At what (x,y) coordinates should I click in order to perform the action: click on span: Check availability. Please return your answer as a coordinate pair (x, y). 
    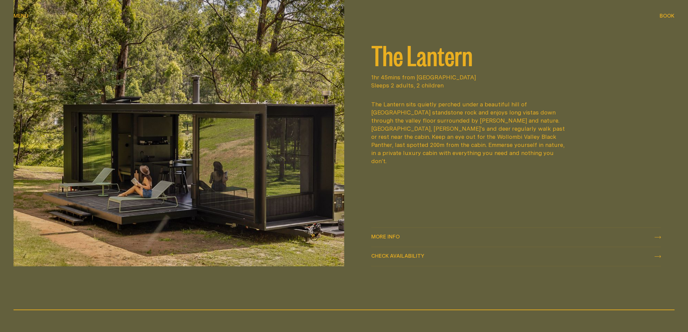
    Looking at the image, I should click on (397, 256).